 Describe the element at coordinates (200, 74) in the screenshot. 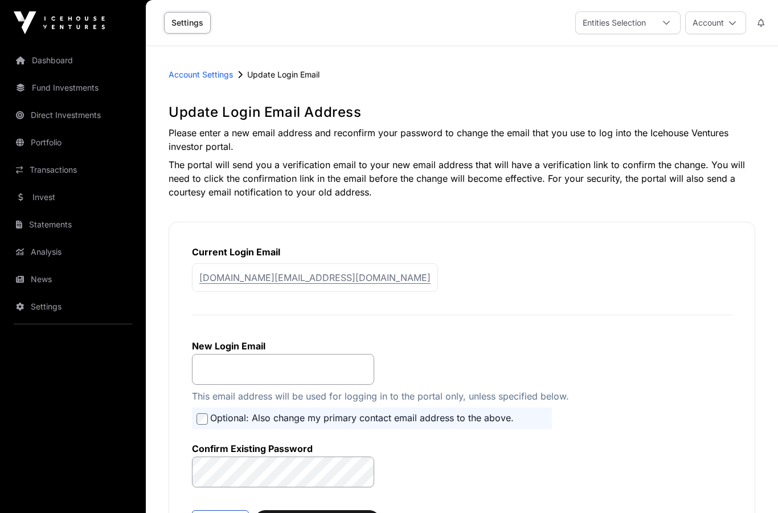

I see `span: Account Settings` at that location.